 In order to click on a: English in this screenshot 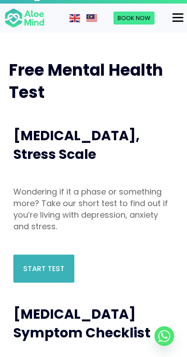, I will do `click(75, 18)`.